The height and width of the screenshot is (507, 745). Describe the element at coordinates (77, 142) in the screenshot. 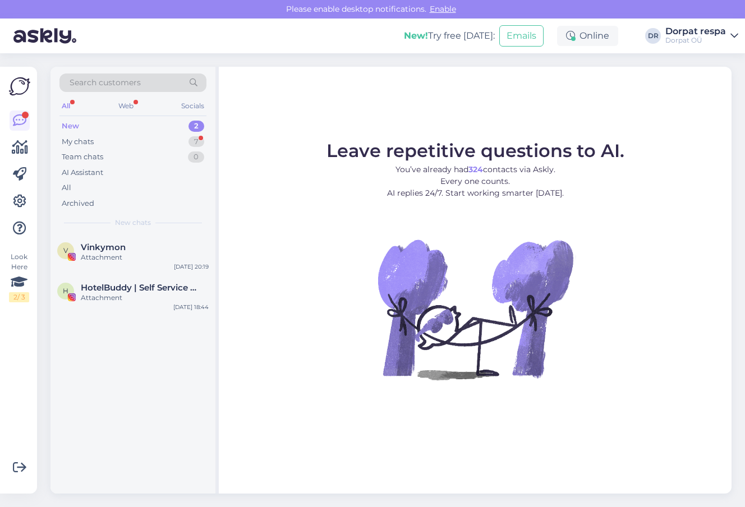

I see `div: My chats` at that location.